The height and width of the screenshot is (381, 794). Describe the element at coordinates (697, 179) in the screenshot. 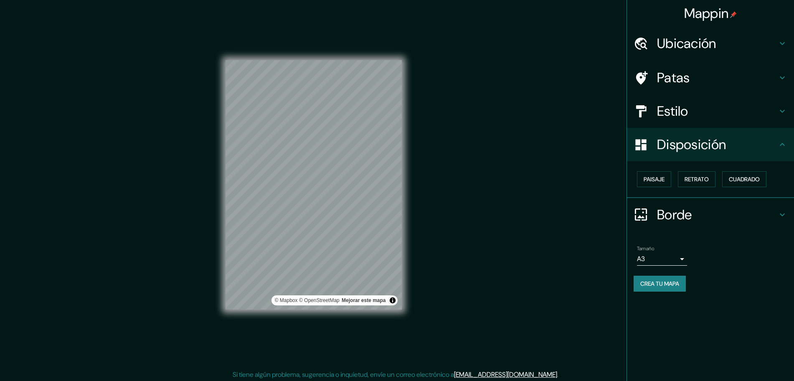

I see `font: Retrato` at that location.